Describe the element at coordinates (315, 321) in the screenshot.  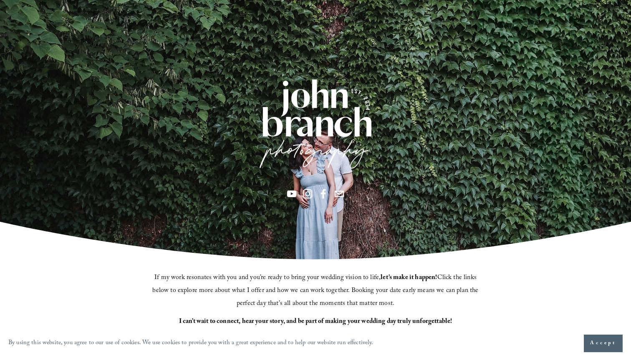
I see `strong: I can’t wait to connect, hear your story, and be part of making your wedding day truly unforgetta...` at that location.